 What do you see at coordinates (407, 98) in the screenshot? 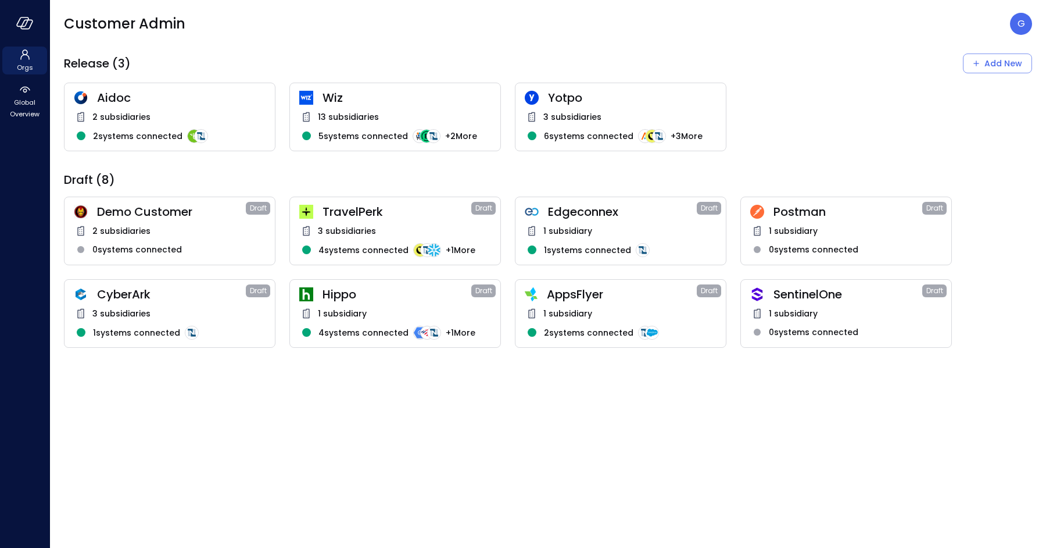
I see `span: Wiz` at bounding box center [407, 98].